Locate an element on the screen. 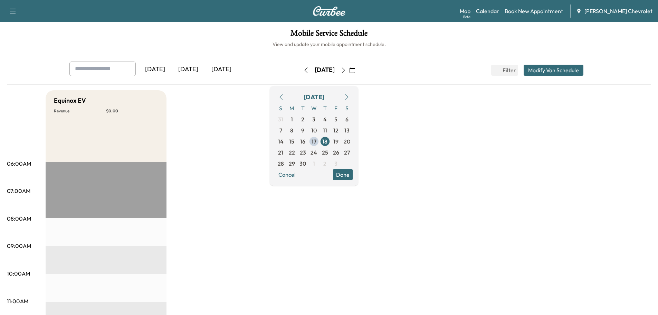  span: 9 is located at coordinates (303, 130).